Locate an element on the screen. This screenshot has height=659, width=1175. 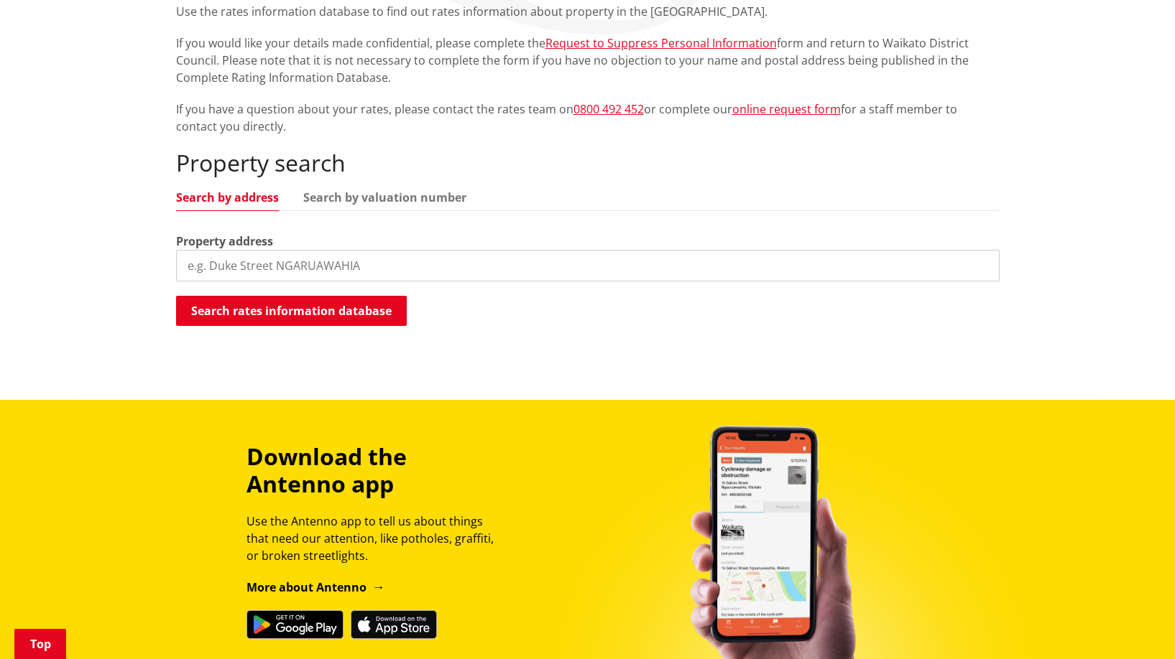
p: Use the rates information database to find out rates information about property in the [GEOGRAPHI... is located at coordinates (588, 11).